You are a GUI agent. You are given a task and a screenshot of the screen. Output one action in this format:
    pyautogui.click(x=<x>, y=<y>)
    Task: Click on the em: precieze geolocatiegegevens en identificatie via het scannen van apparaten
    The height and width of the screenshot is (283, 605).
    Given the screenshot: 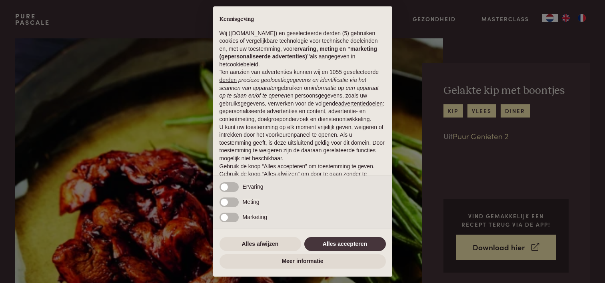 What is the action you would take?
    pyautogui.click(x=293, y=84)
    